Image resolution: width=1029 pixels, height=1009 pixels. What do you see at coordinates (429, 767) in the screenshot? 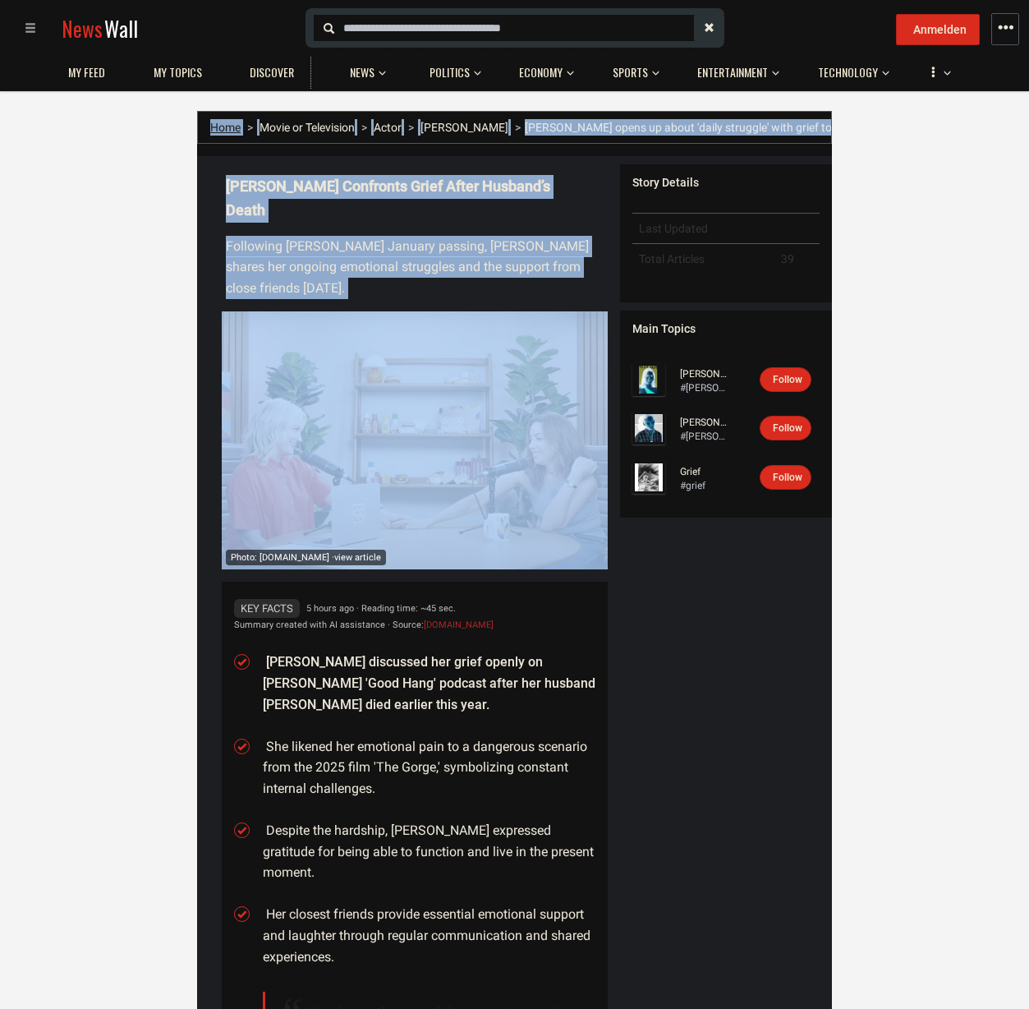
I see `li: She likened her emotional pain to a dangerous scenario from the 2025 film 'The Gorge,' symbolizin...` at bounding box center [429, 767].